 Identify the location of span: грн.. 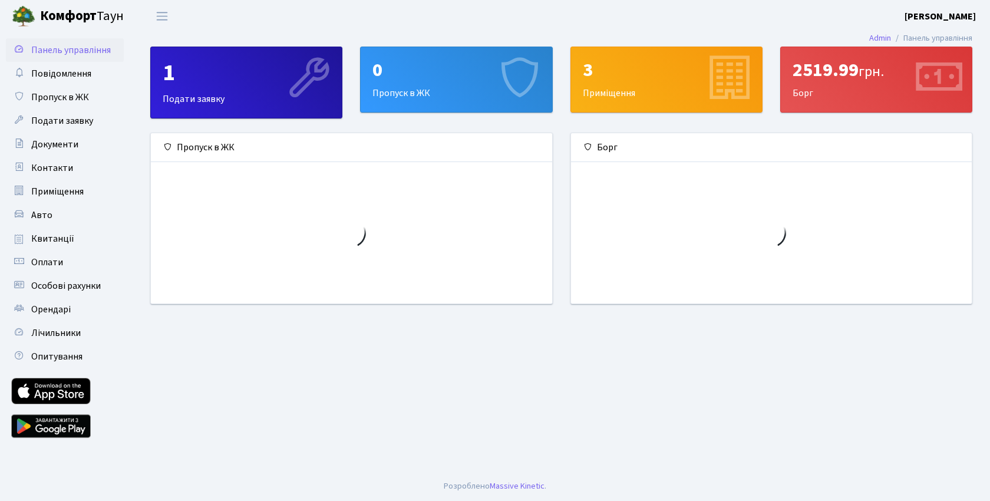
(871, 71).